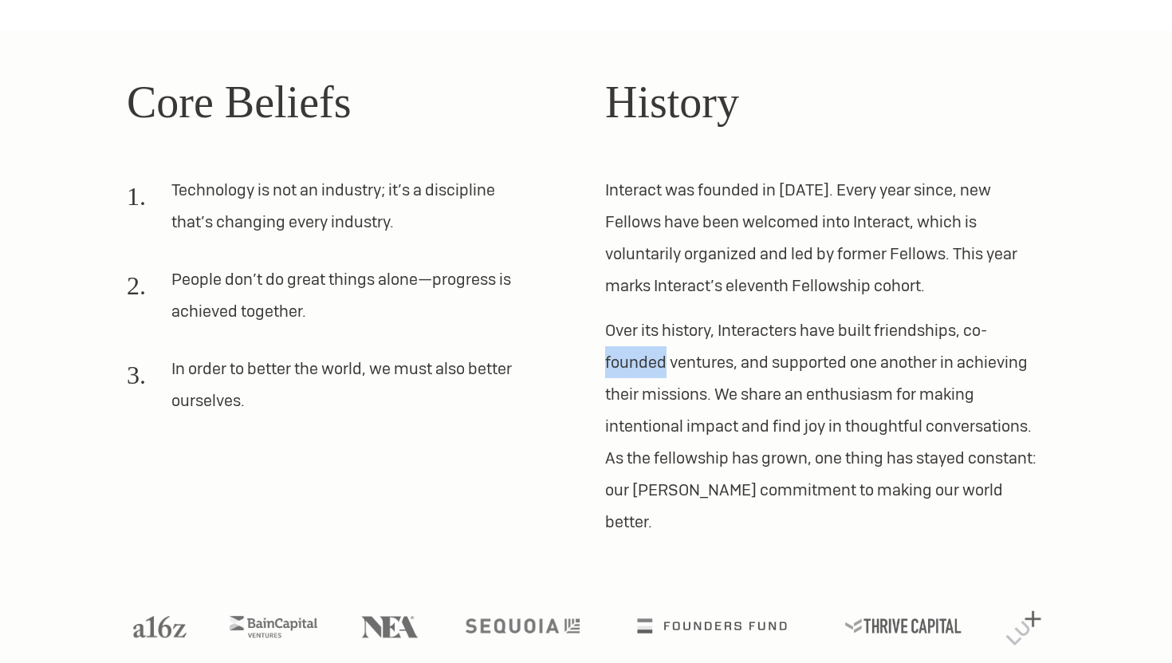  What do you see at coordinates (160, 626) in the screenshot?
I see `img: A16Z logo` at bounding box center [160, 626].